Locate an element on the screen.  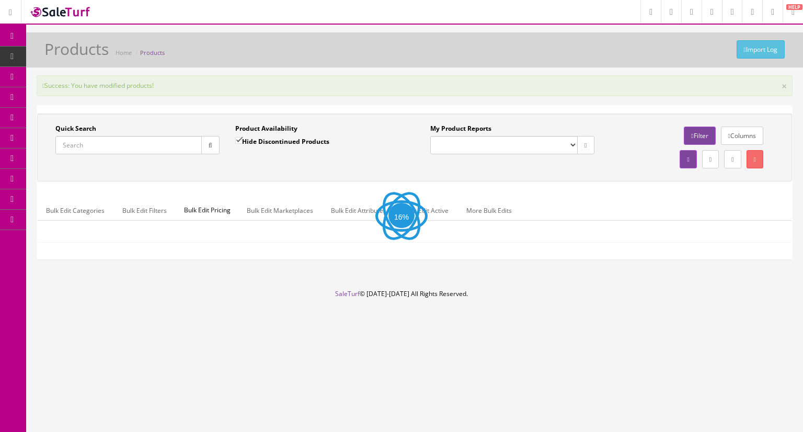
label: Hide Discontinued Products is located at coordinates (282, 141).